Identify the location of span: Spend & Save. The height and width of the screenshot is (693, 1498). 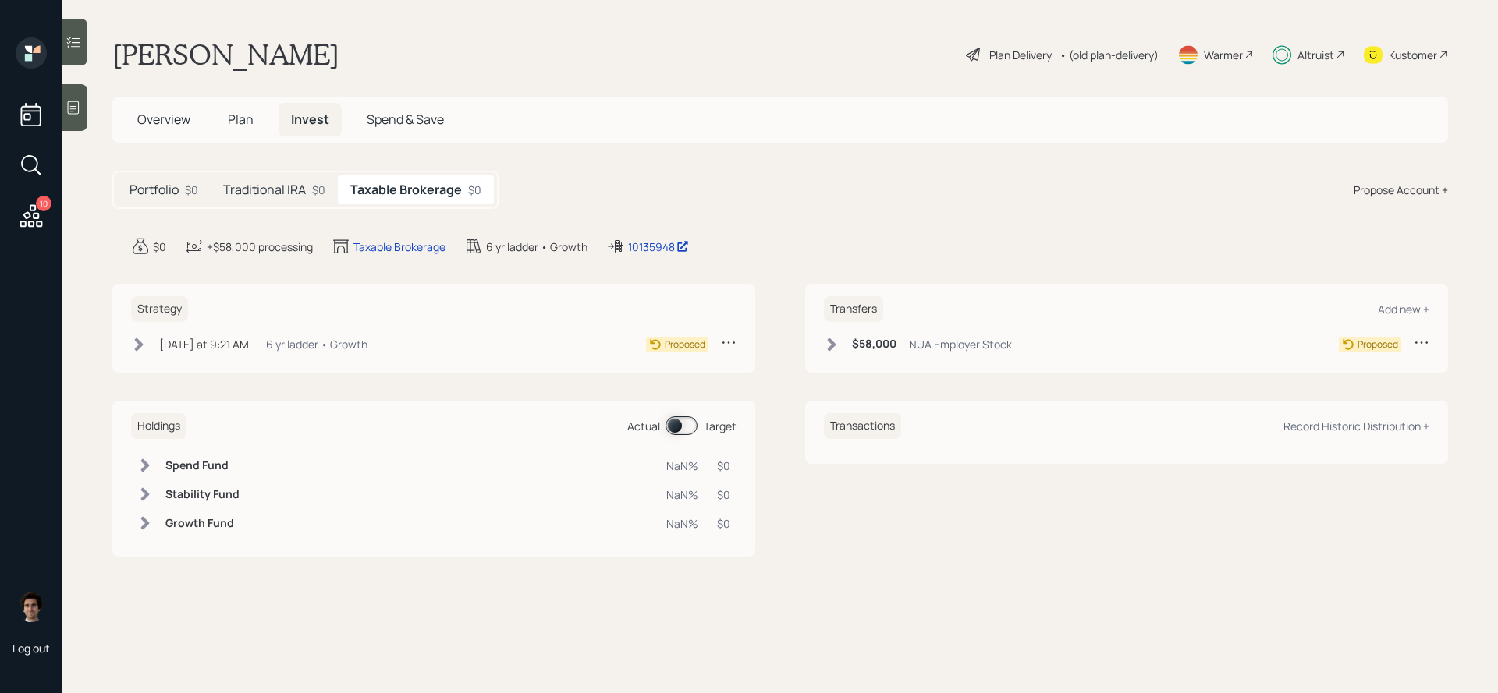
(405, 119).